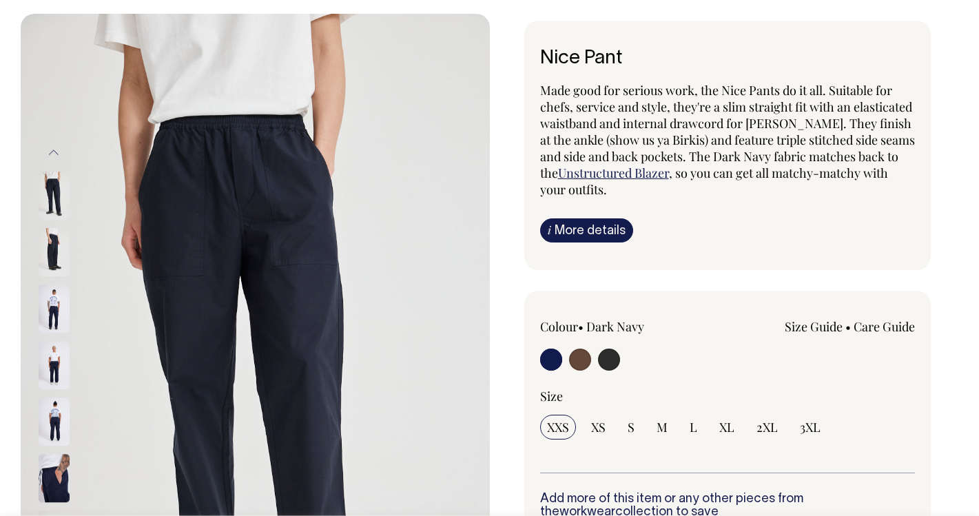 This screenshot has height=516, width=979. What do you see at coordinates (598, 427) in the screenshot?
I see `input: XS` at bounding box center [598, 427].